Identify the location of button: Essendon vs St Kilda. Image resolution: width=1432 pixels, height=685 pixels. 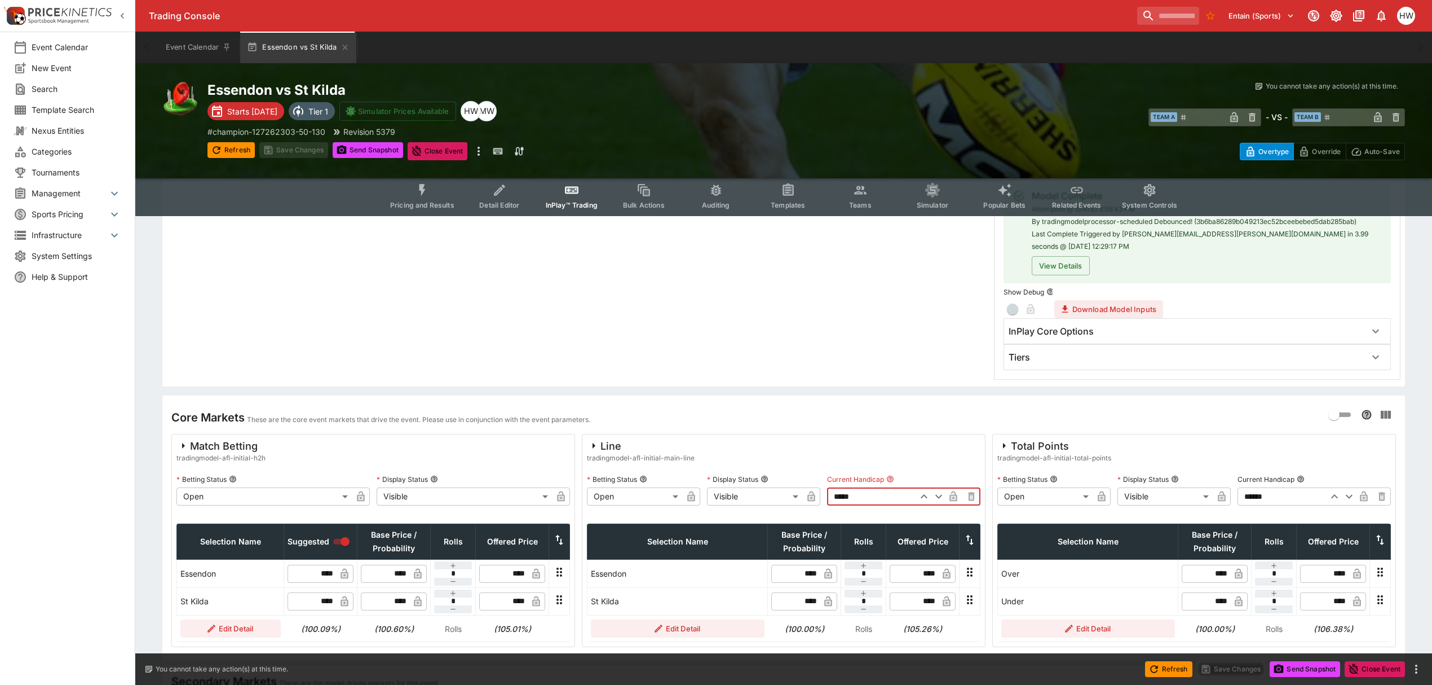
(298, 47).